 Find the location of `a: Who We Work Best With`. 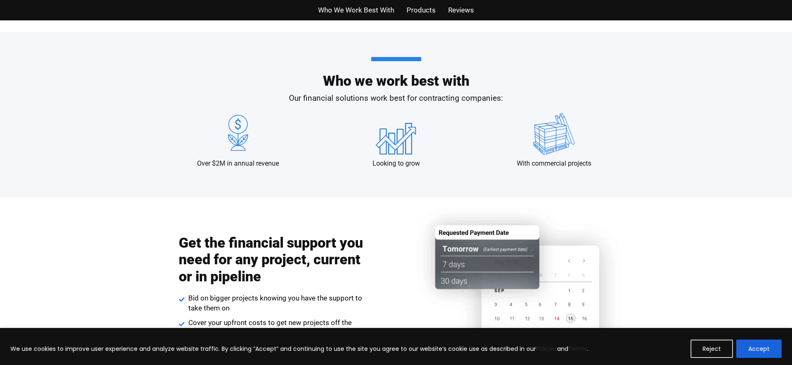

a: Who We Work Best With is located at coordinates (356, 10).